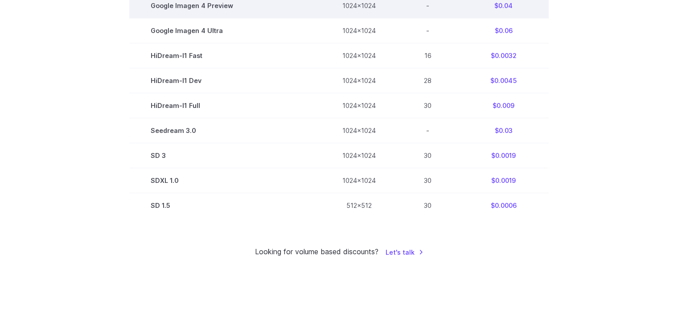  What do you see at coordinates (404, 252) in the screenshot?
I see `a: Let's talk` at bounding box center [404, 252].